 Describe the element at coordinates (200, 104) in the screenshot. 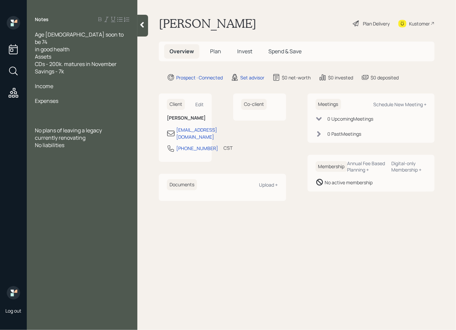

I see `div: Edit` at that location.